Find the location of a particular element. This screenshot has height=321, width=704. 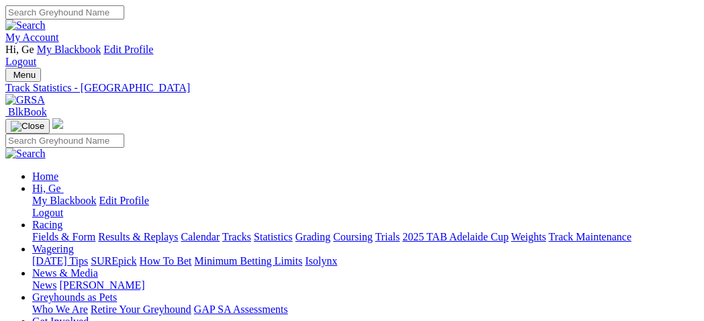

a: BlkBook is located at coordinates (26, 112).